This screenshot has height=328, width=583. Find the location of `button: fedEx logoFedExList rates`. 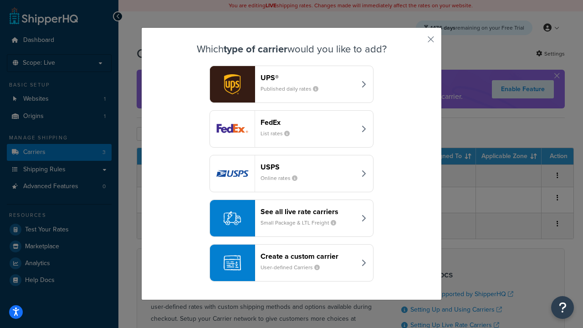

button: fedEx logoFedExList rates is located at coordinates (292, 129).